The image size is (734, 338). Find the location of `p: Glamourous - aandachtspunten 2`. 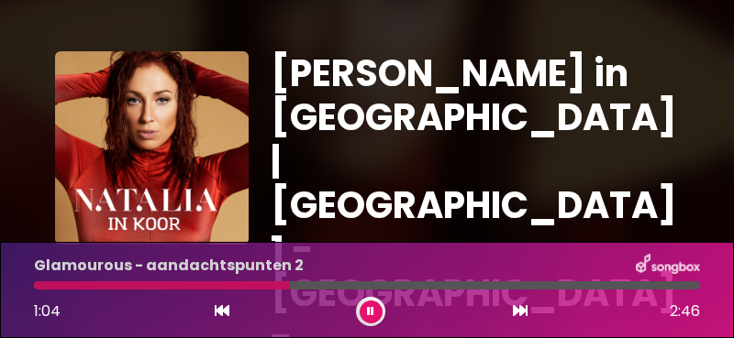

p: Glamourous - aandachtspunten 2 is located at coordinates (169, 266).